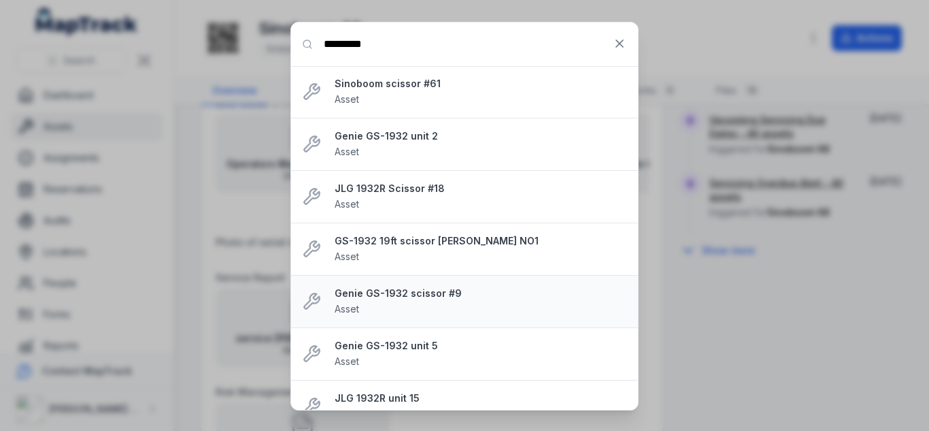 Image resolution: width=929 pixels, height=431 pixels. What do you see at coordinates (481, 406) in the screenshot?
I see `a: JLG 1932R unit 15Asset` at bounding box center [481, 406].